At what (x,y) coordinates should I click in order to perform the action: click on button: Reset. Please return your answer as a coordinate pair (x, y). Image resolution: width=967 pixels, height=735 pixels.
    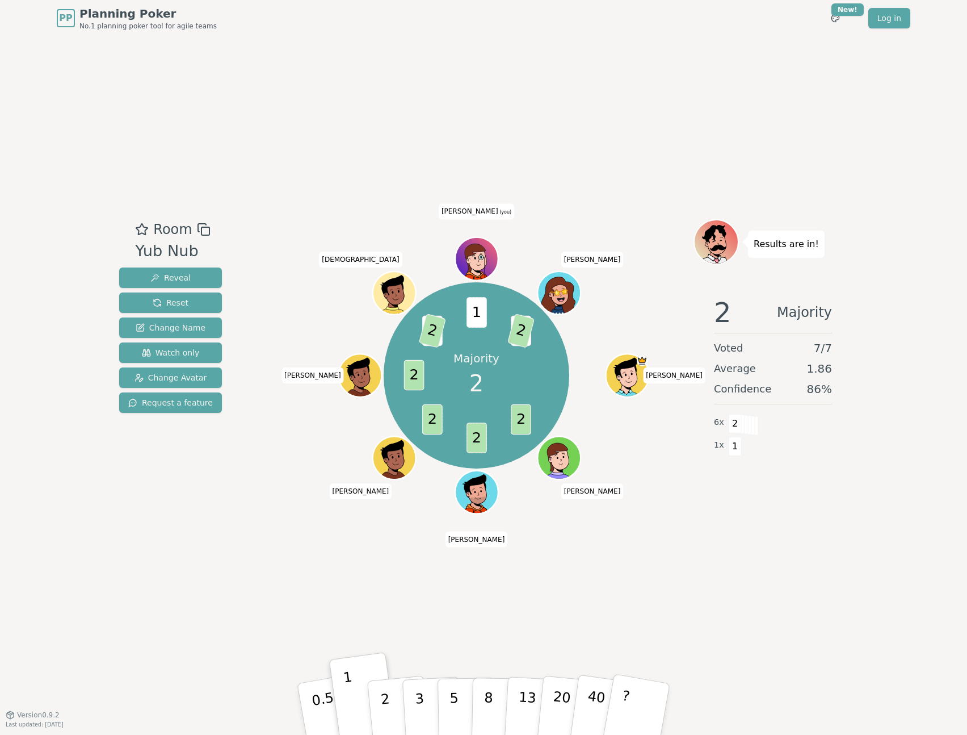
    Looking at the image, I should click on (170, 303).